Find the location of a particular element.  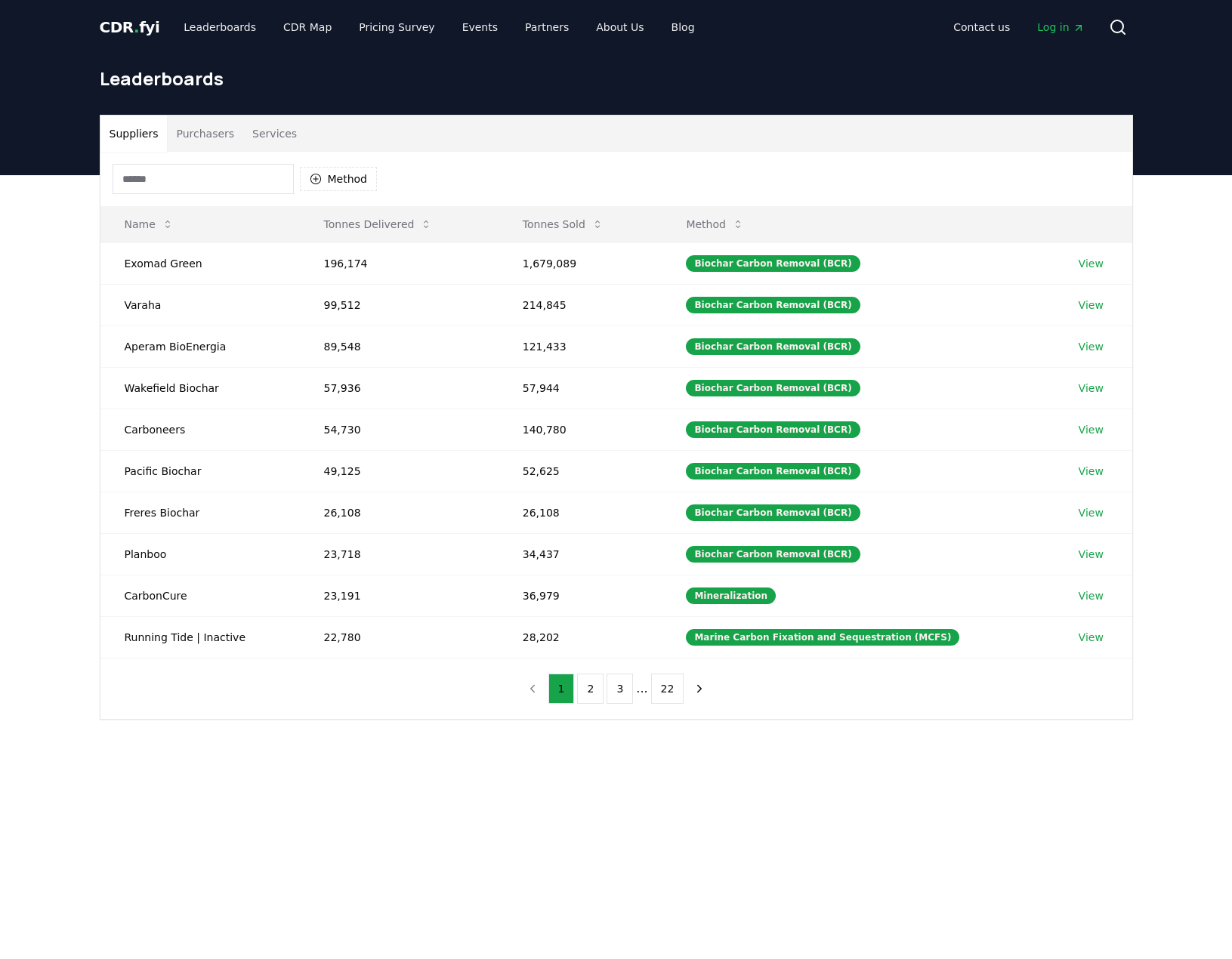

a: Pricing Survey is located at coordinates (397, 27).